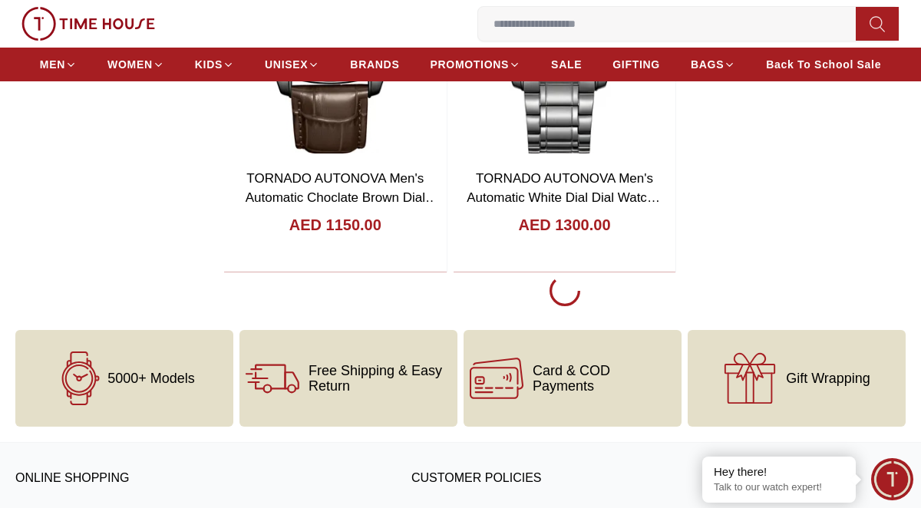  I want to click on span: UNISEX, so click(286, 64).